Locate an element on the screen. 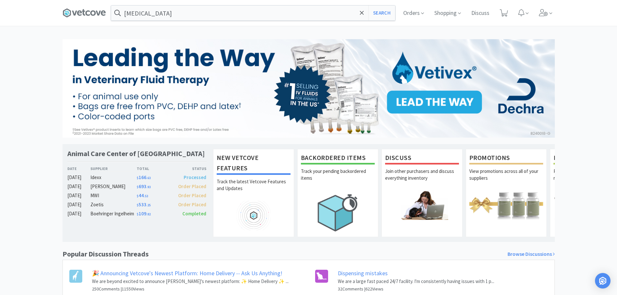 This screenshot has width=617, height=295. span: 109 is located at coordinates (143, 213).